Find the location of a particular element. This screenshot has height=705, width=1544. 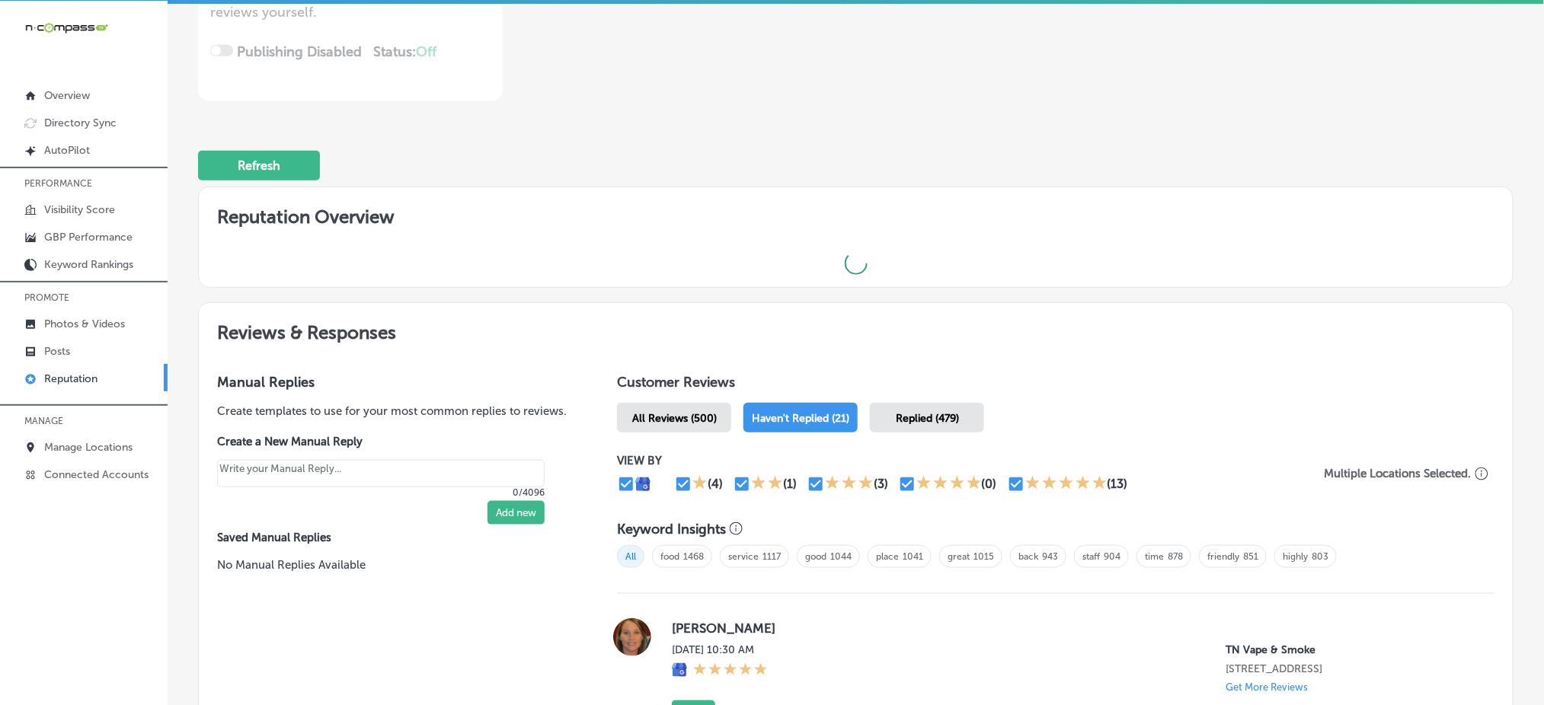

span: Haven't Replied (21) is located at coordinates (801, 418).